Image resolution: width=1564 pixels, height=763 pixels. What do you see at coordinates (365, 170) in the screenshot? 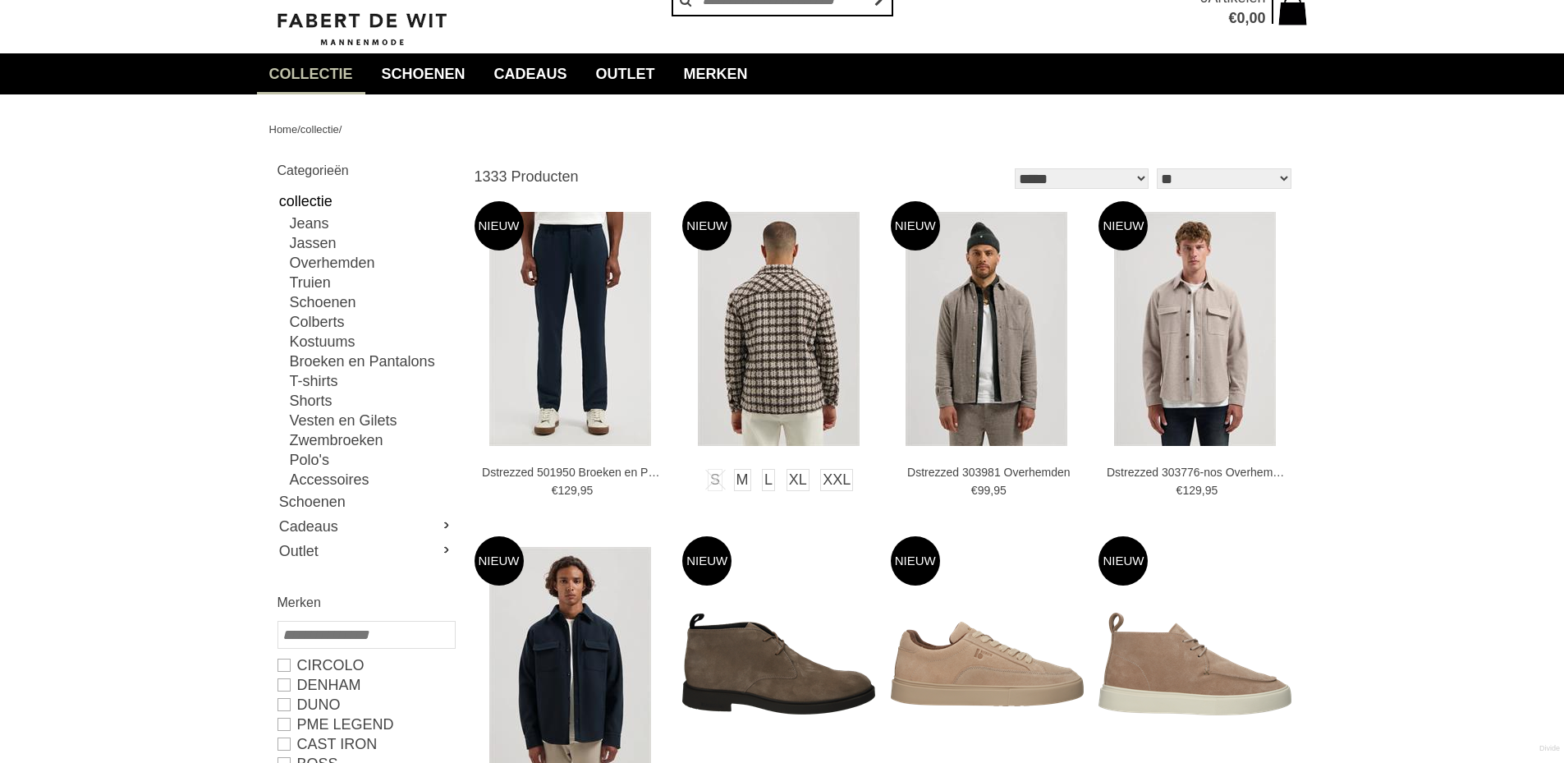
I see `h2: Categorieën` at bounding box center [365, 170].